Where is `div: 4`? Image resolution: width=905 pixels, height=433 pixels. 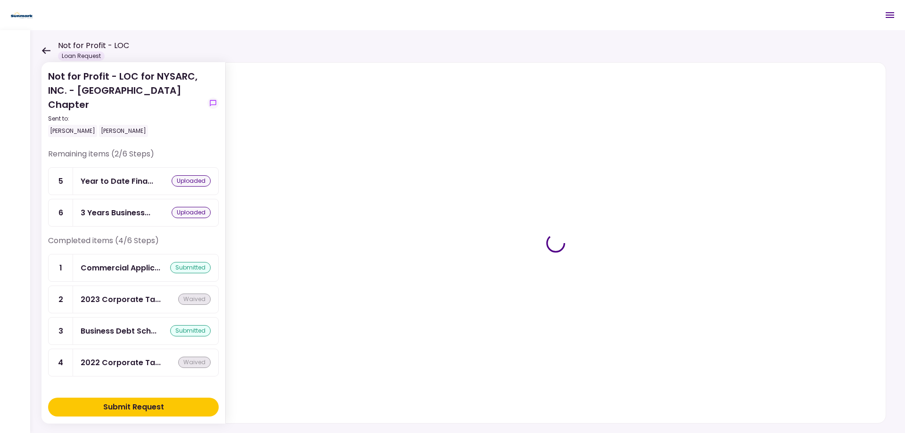 div: 4 is located at coordinates (61, 362).